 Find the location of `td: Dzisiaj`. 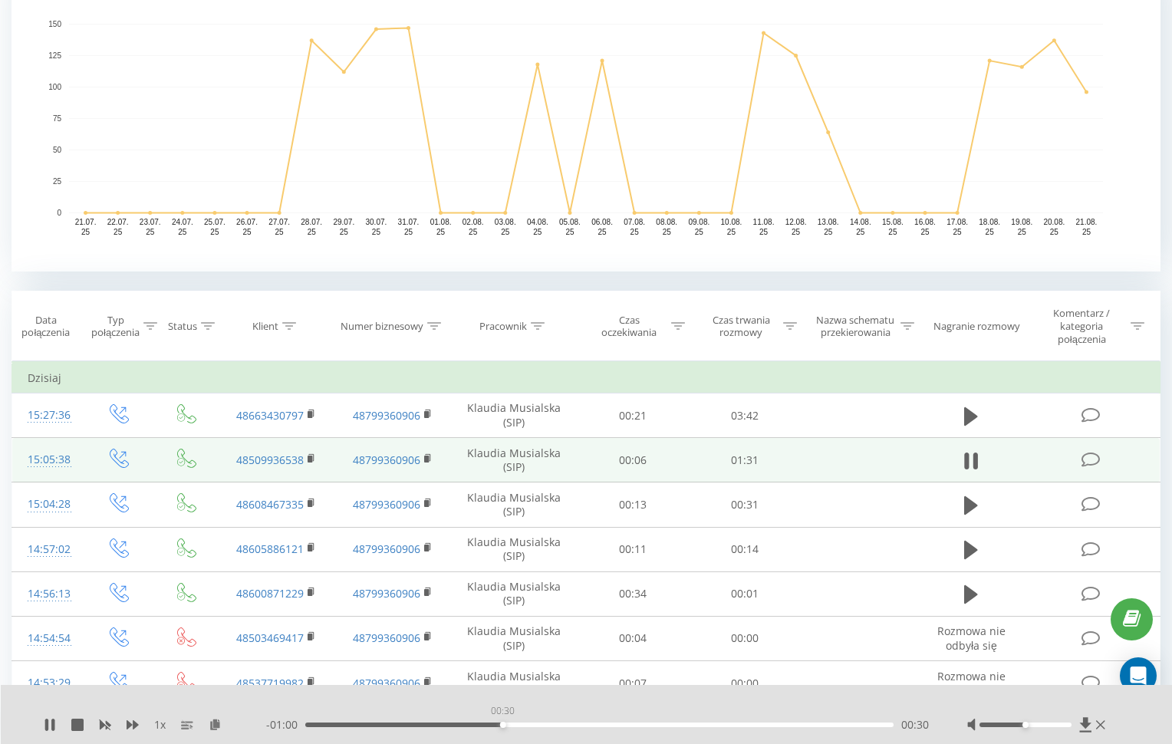

td: Dzisiaj is located at coordinates (586, 378).